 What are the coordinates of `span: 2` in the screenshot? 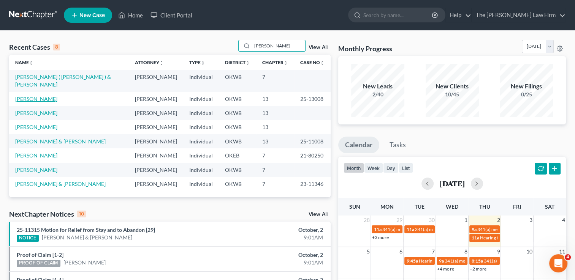 It's located at (498, 220).